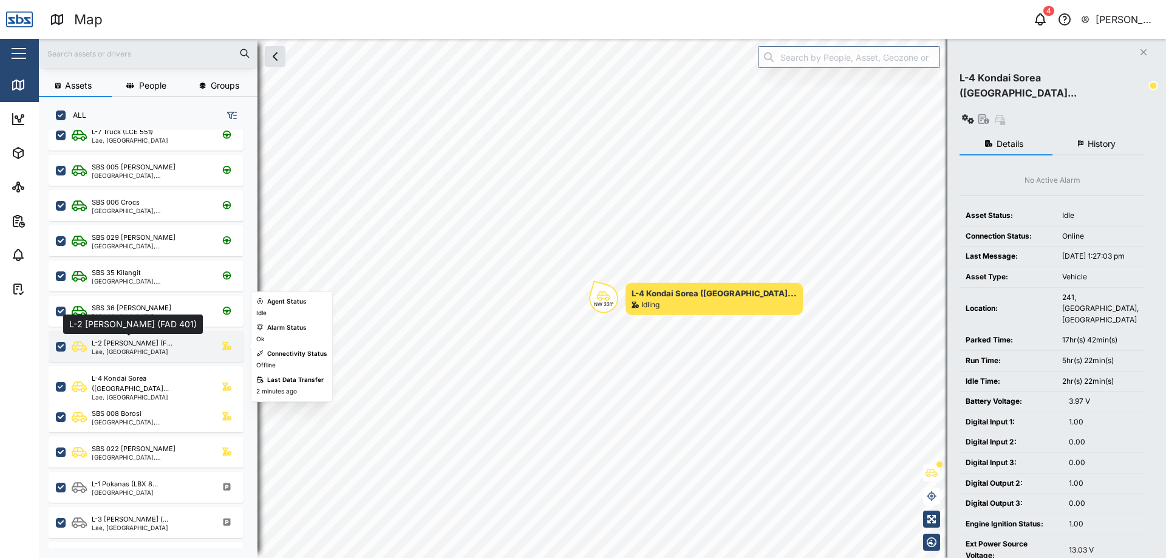 The height and width of the screenshot is (558, 1166). I want to click on div: Idle Time:, so click(1007, 381).